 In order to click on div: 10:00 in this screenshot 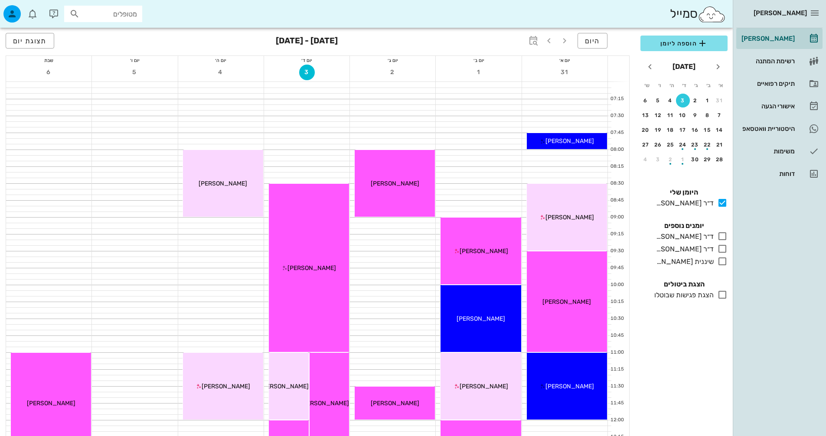, I will do `click(617, 285)`.